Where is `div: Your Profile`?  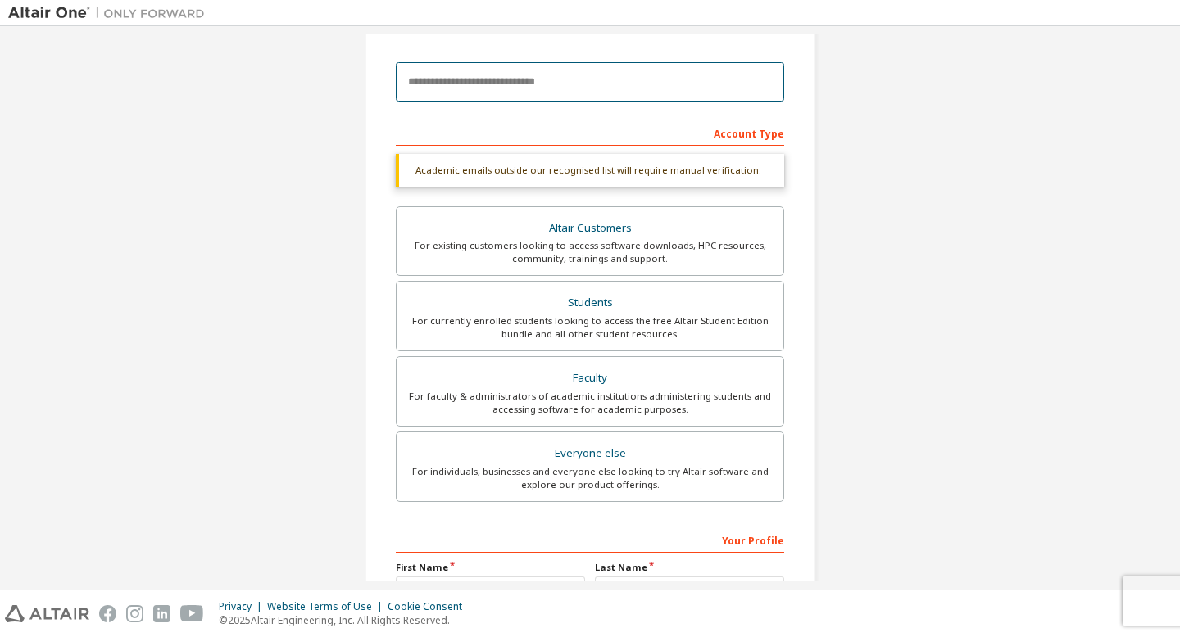 div: Your Profile is located at coordinates (590, 540).